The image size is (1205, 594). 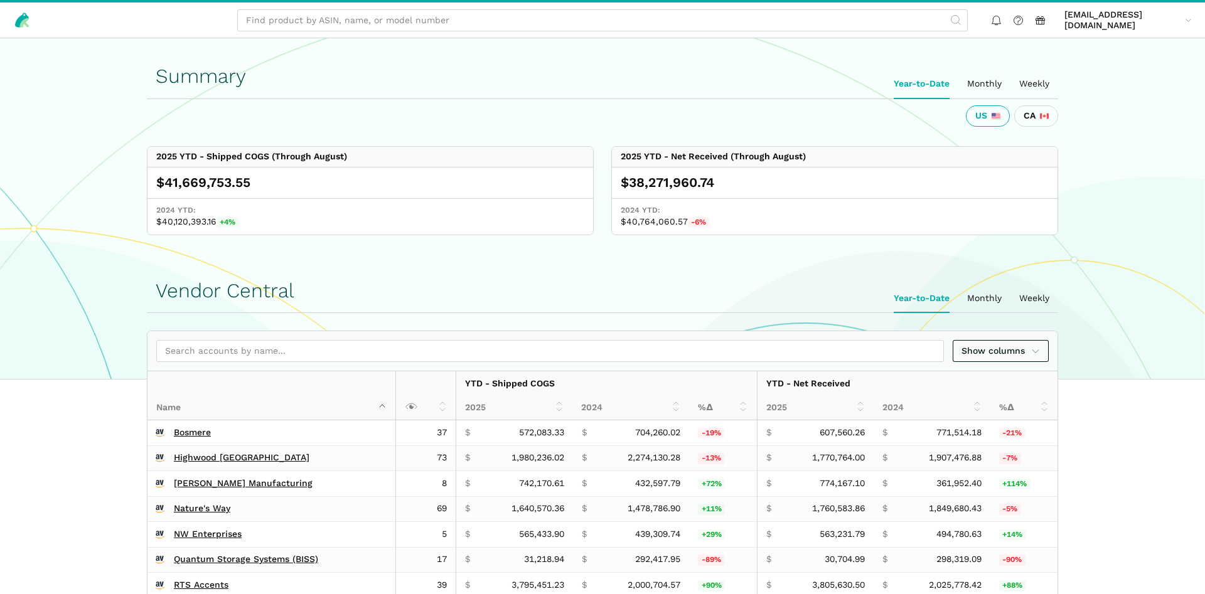 I want to click on a: RTS Accents, so click(x=201, y=585).